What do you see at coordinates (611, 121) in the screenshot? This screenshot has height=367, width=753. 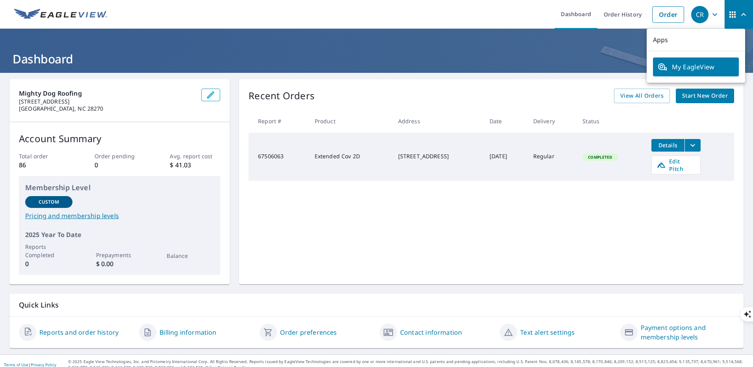 I see `th: Status` at bounding box center [611, 121].